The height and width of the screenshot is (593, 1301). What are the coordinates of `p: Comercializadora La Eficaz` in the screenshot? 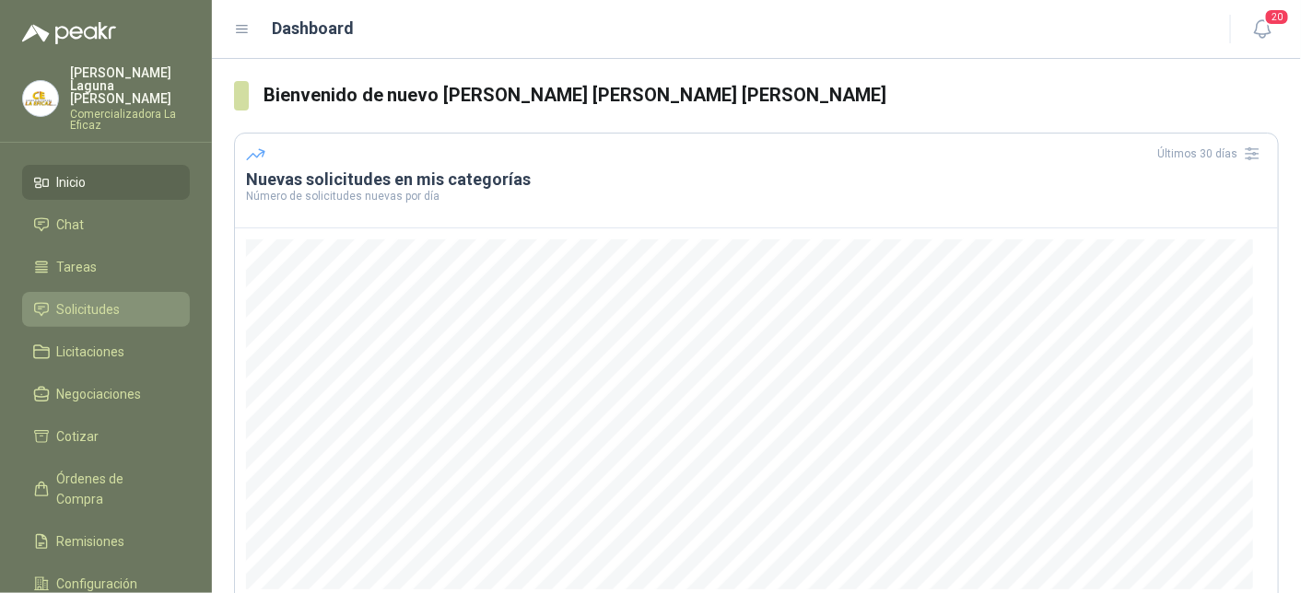 It's located at (130, 120).